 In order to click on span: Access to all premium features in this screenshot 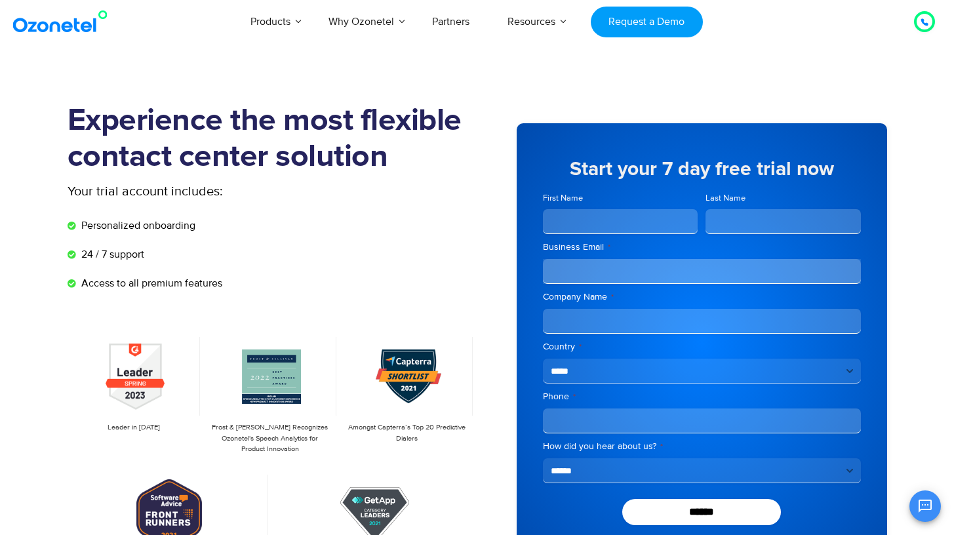, I will do `click(150, 283)`.